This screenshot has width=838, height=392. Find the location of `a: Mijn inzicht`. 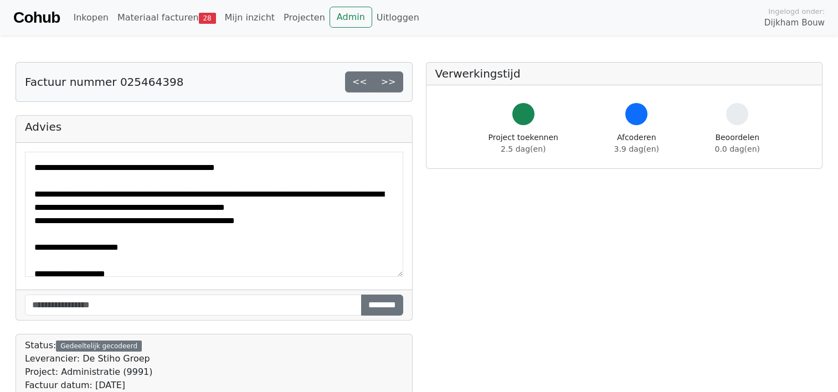

a: Mijn inzicht is located at coordinates (250, 18).